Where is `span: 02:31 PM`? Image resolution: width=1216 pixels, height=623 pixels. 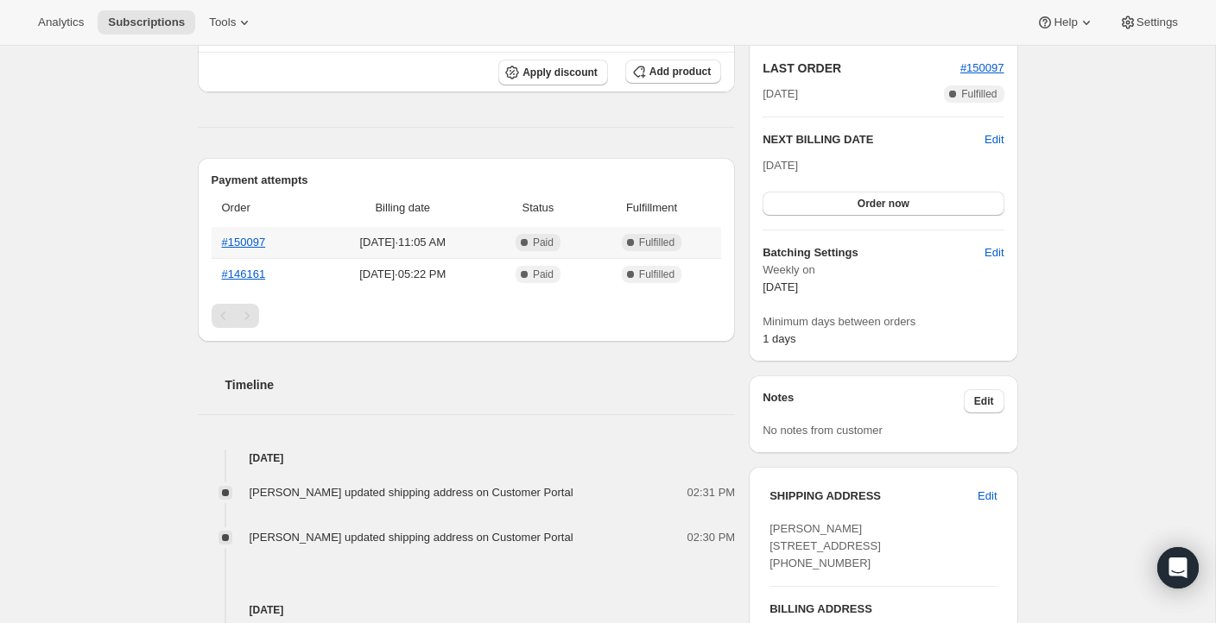 span: 02:31 PM is located at coordinates (712, 493).